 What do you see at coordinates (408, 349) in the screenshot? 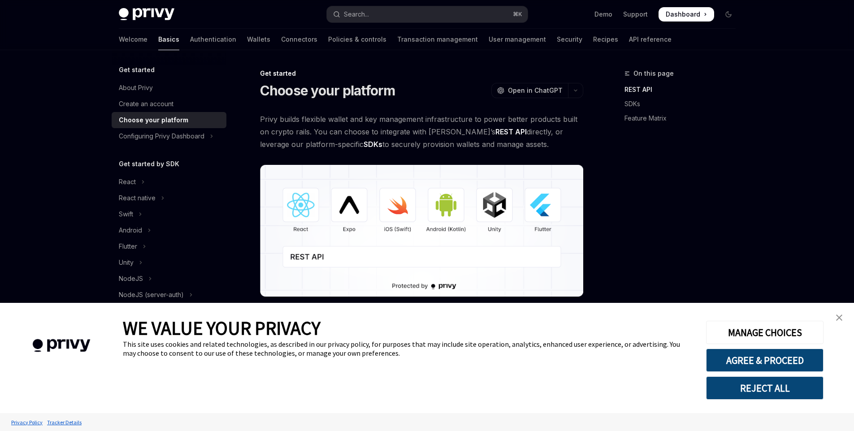
I see `div: This site uses cookies and related technologies, as described in our privacy policy, for purposes...` at bounding box center [408, 349].